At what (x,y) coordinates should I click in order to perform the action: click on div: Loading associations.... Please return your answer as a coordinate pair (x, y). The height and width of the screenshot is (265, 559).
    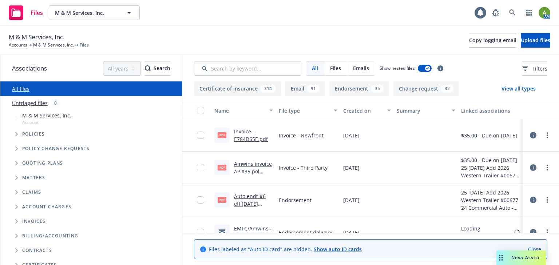
    Looking at the image, I should click on (487, 233).